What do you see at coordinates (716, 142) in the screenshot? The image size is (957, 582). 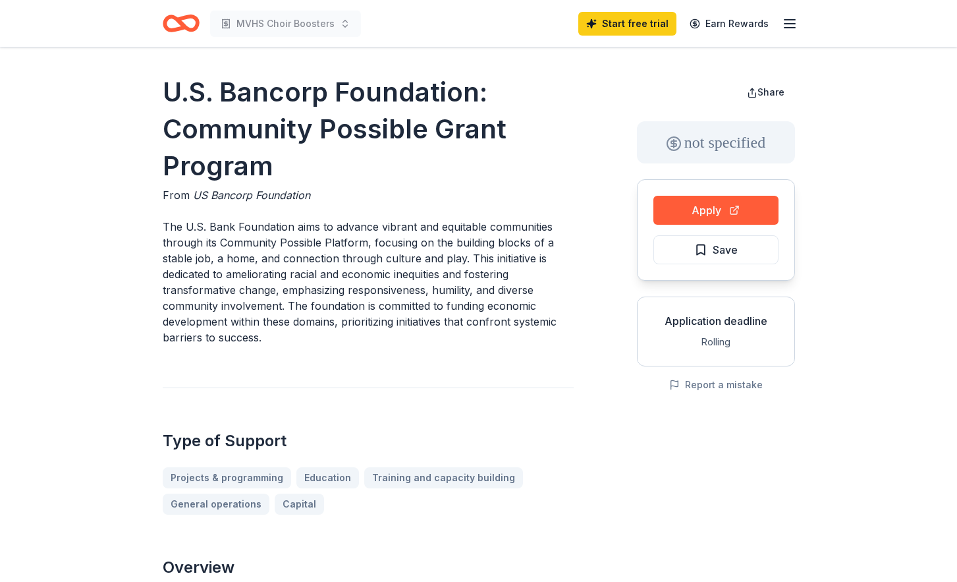 I see `div: not specified` at bounding box center [716, 142].